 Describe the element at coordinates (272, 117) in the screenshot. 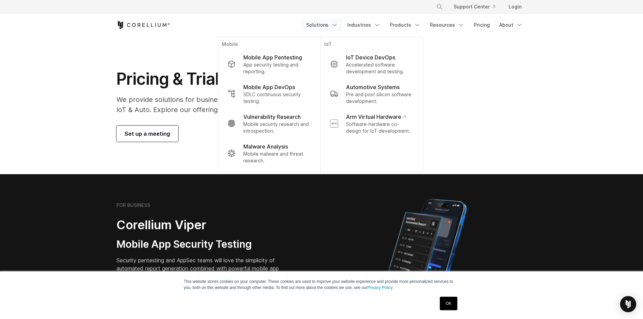

I see `p: Vulnerability Research` at that location.